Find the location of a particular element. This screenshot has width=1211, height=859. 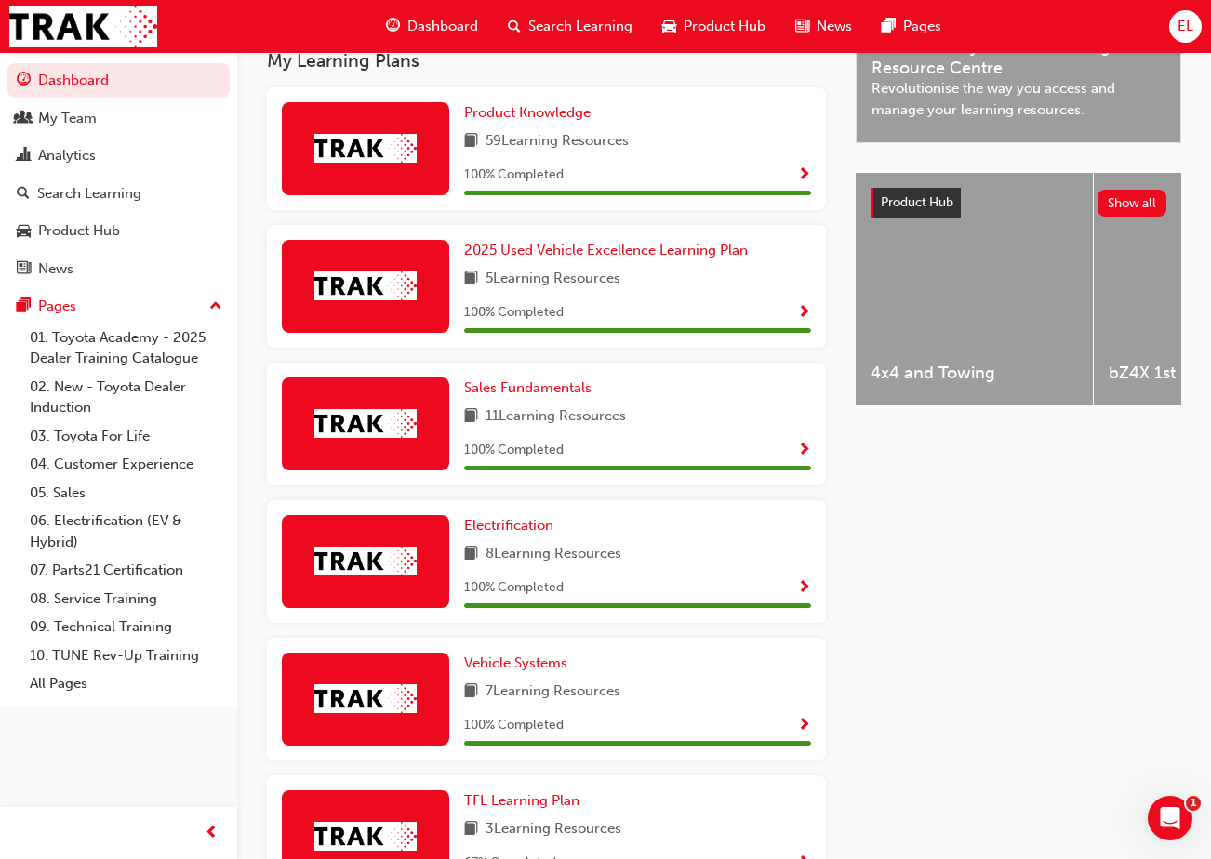

div: Product Hub is located at coordinates (79, 231).